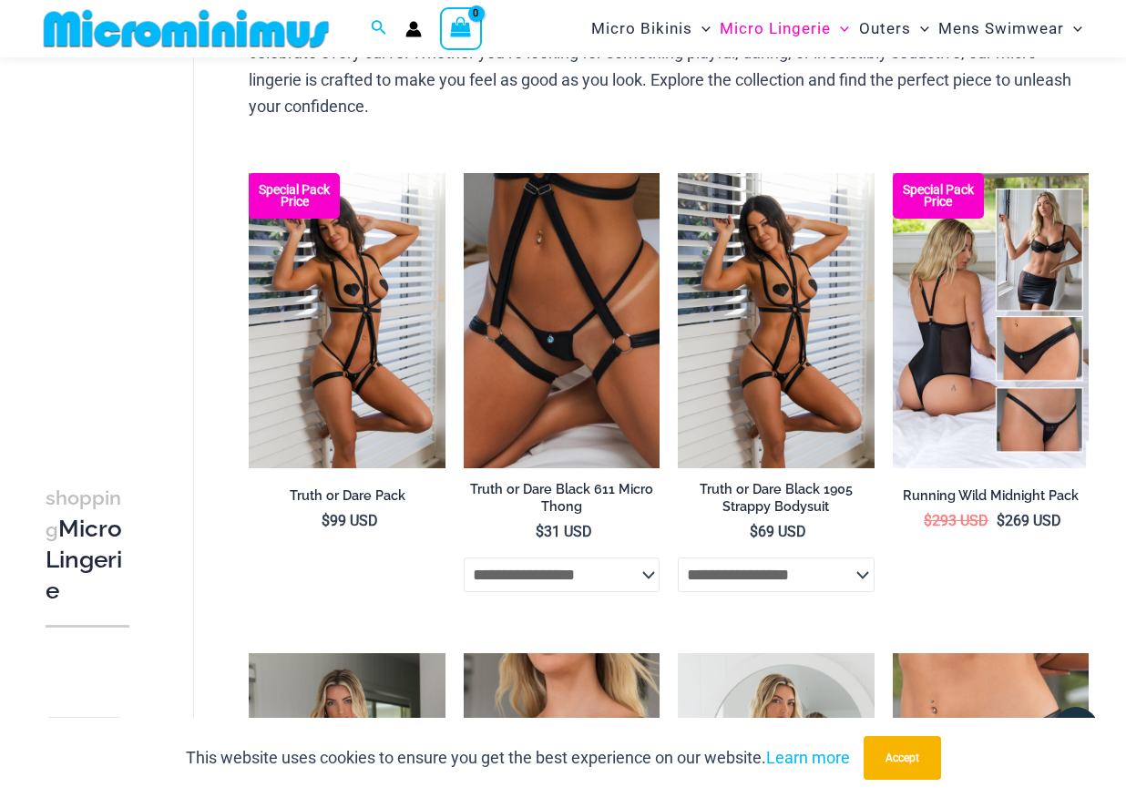 This screenshot has width=1126, height=798. What do you see at coordinates (991, 320) in the screenshot?
I see `a: All Styles (1) Running Wild Midnight 1052 Top 6512 Bottom 04Running Wild Midnight 1052 Top 6512 B...` at bounding box center [991, 320].